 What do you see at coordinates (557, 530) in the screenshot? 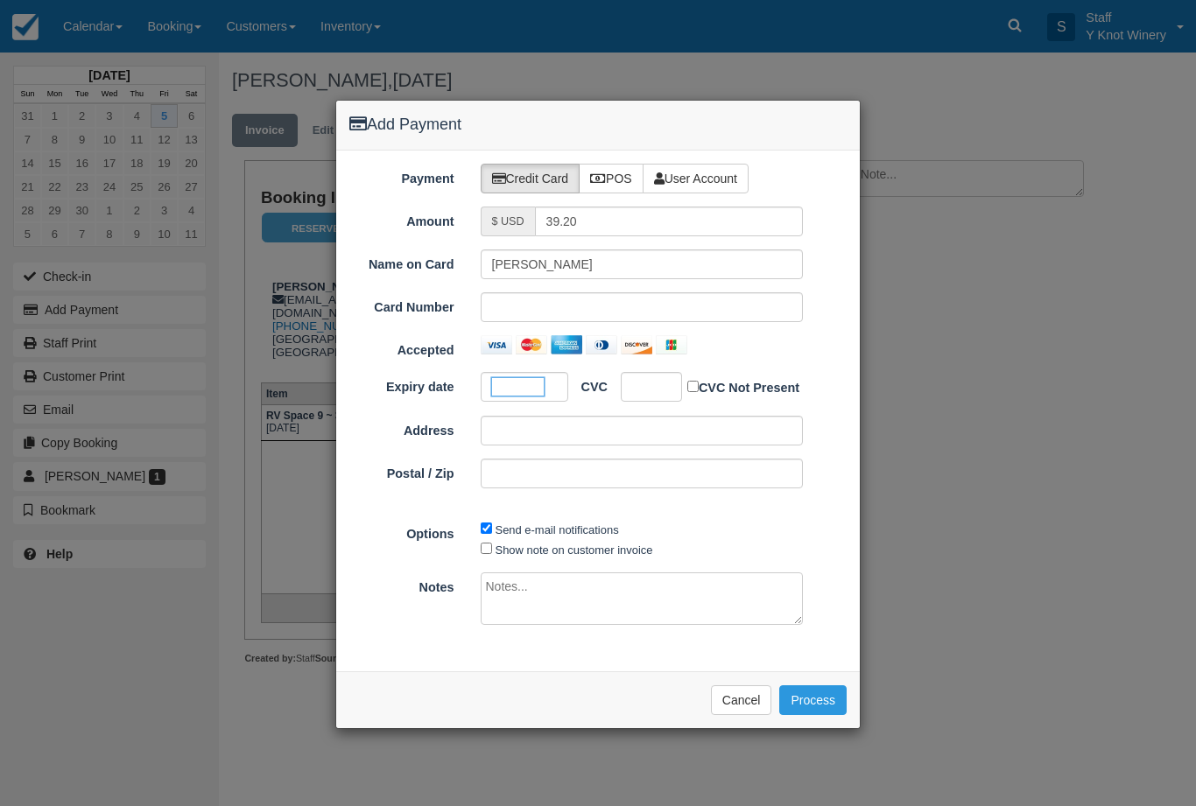
I see `label: Send e-mail notifications` at bounding box center [557, 530].